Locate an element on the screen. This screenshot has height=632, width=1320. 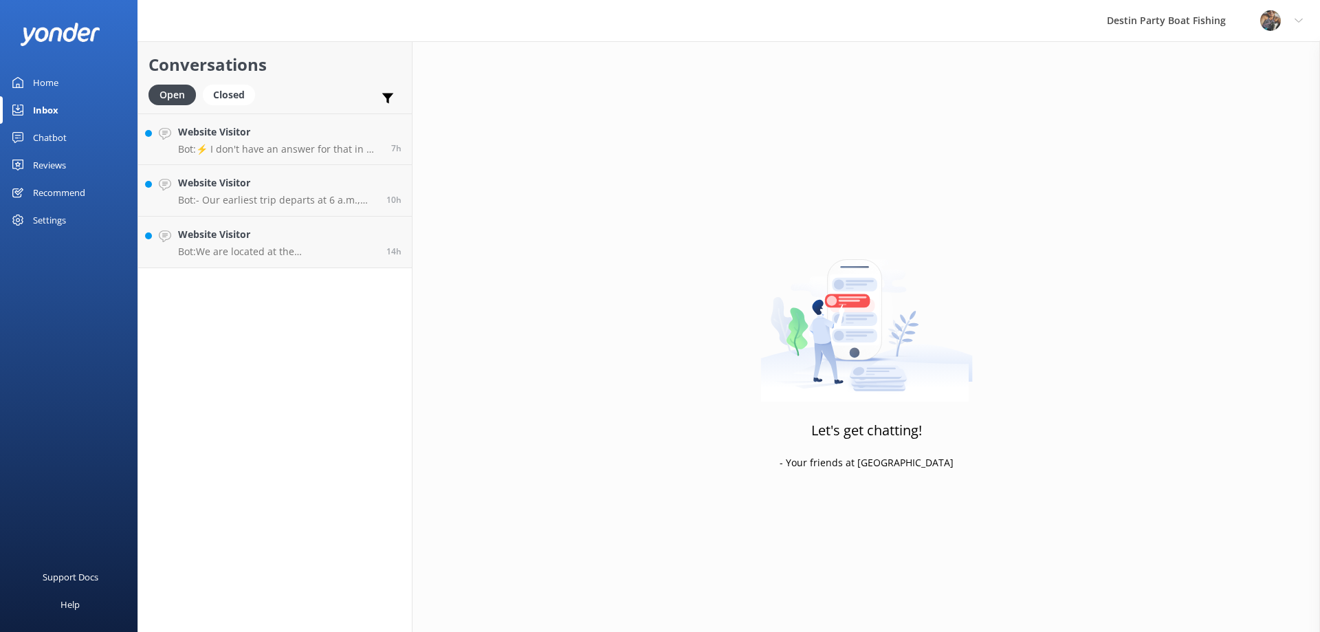
div: Recommend is located at coordinates (59, 192).